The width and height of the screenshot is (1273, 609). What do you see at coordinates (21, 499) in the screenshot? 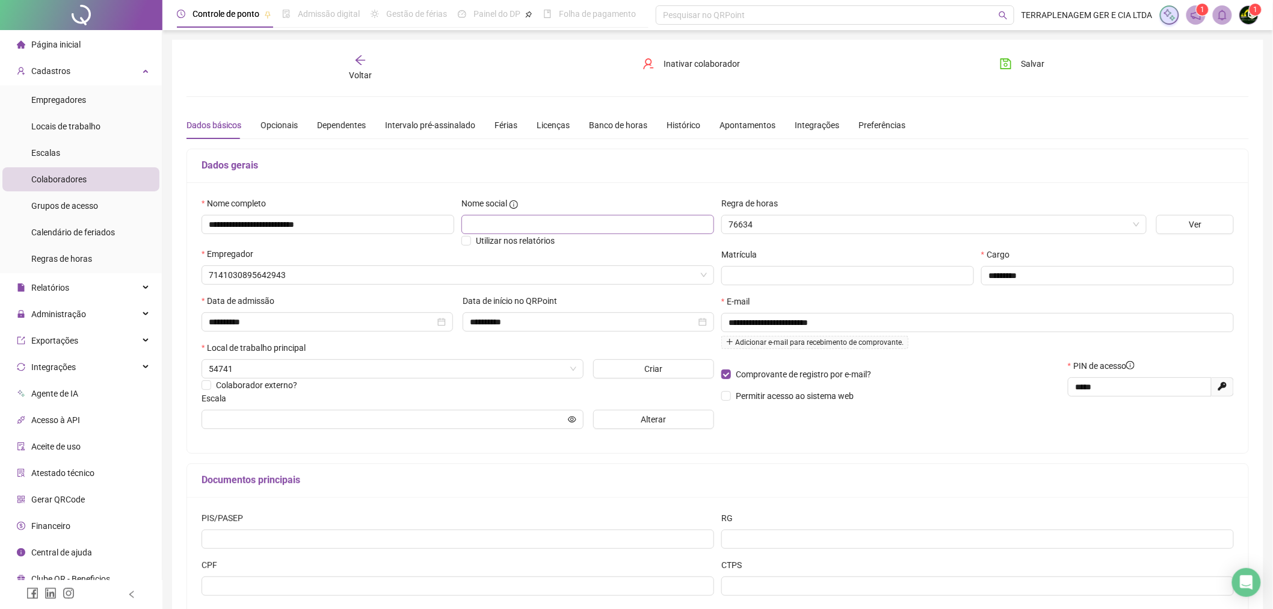
I see `span: qrcode` at bounding box center [21, 499].